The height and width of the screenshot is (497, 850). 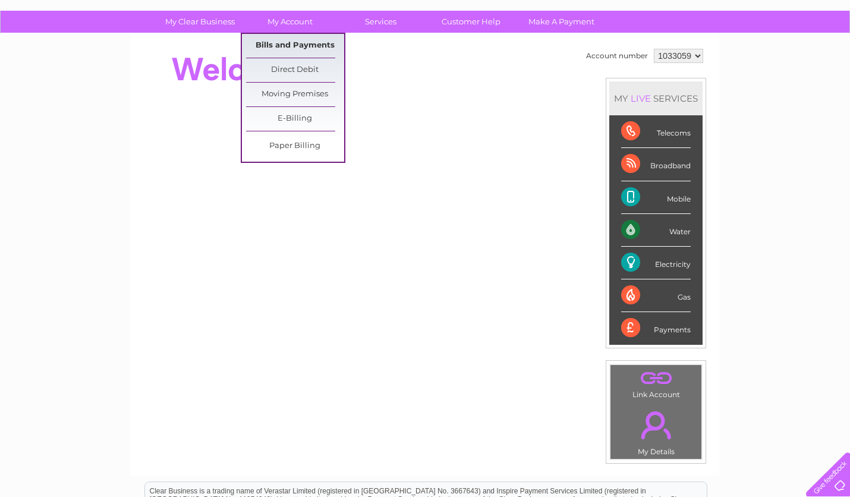 I want to click on a: Make A Payment, so click(x=561, y=21).